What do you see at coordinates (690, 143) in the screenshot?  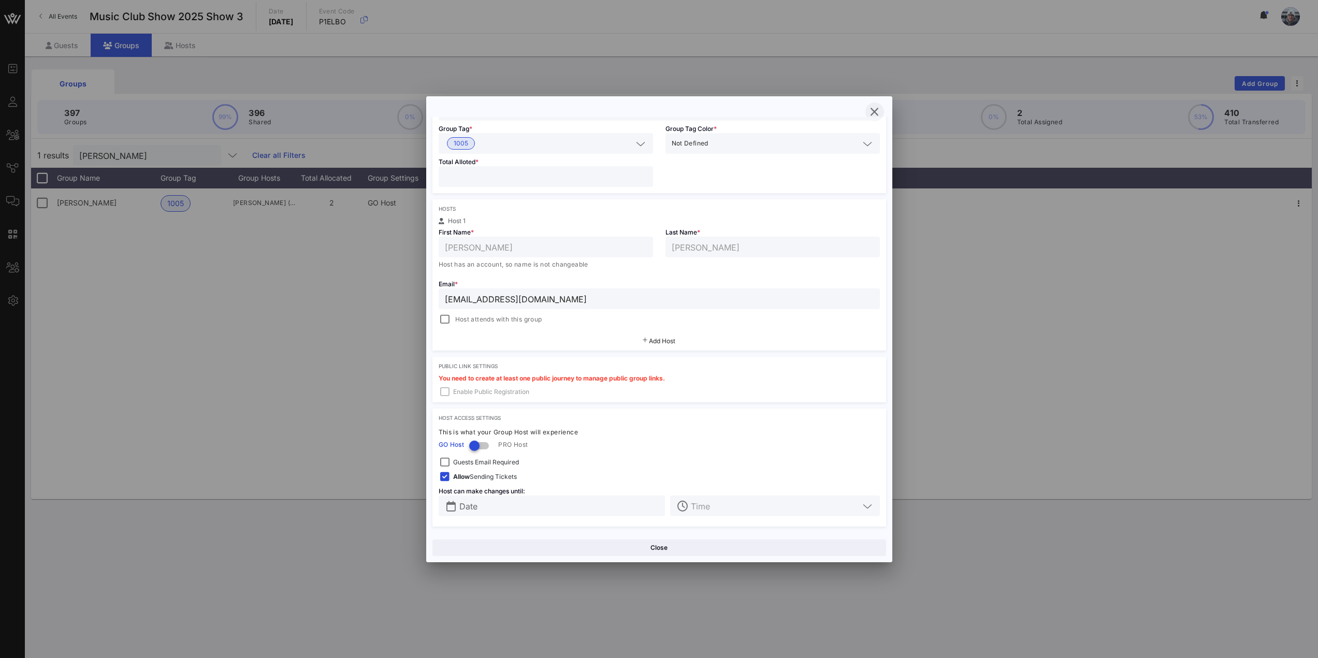 I see `span: Not Defined` at bounding box center [690, 143].